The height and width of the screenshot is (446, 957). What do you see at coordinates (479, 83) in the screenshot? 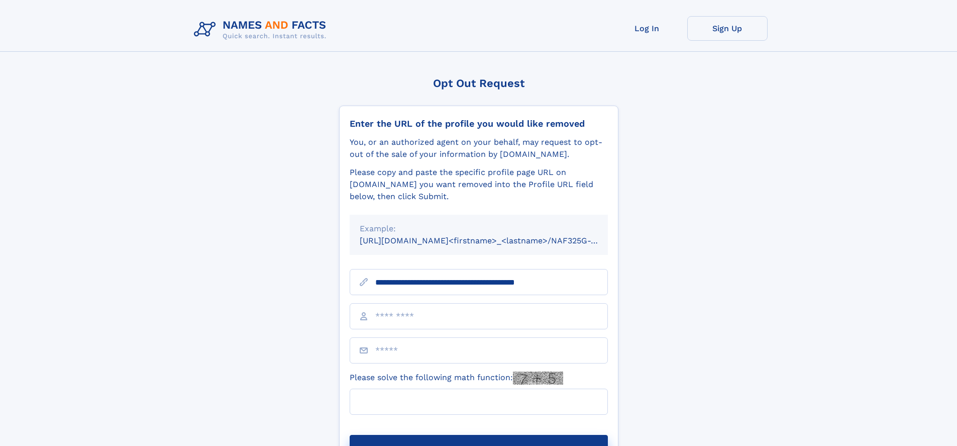
I see `div: Opt Out Request` at bounding box center [479, 83].